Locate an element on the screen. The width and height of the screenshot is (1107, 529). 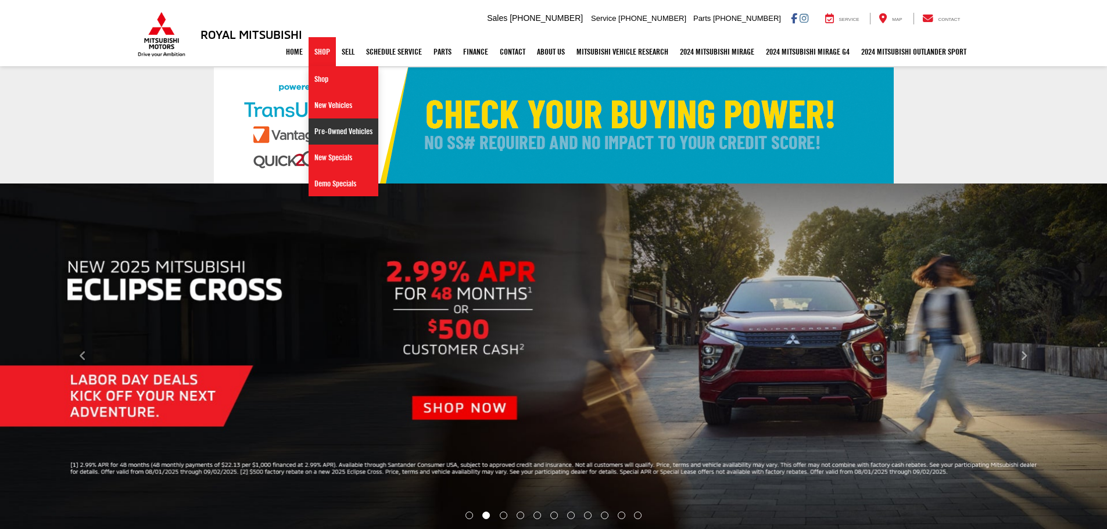
li: Go to slide number 1. is located at coordinates (469, 515).